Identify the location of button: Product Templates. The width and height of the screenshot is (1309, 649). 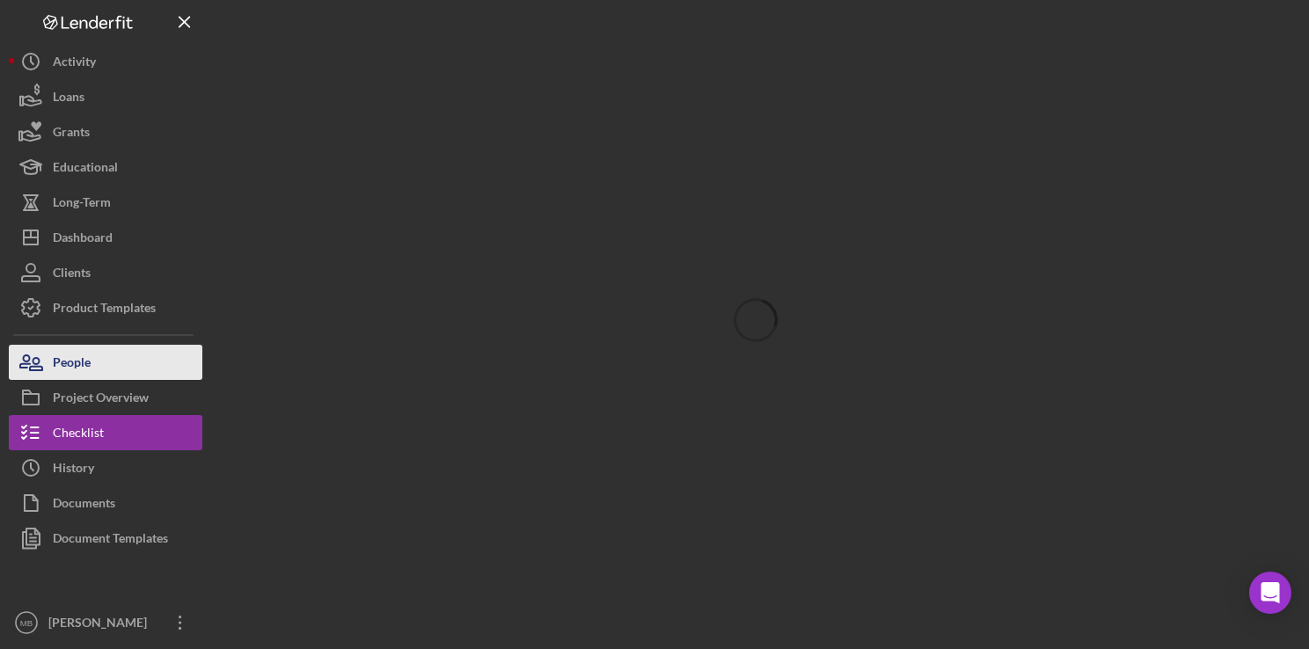
(106, 308).